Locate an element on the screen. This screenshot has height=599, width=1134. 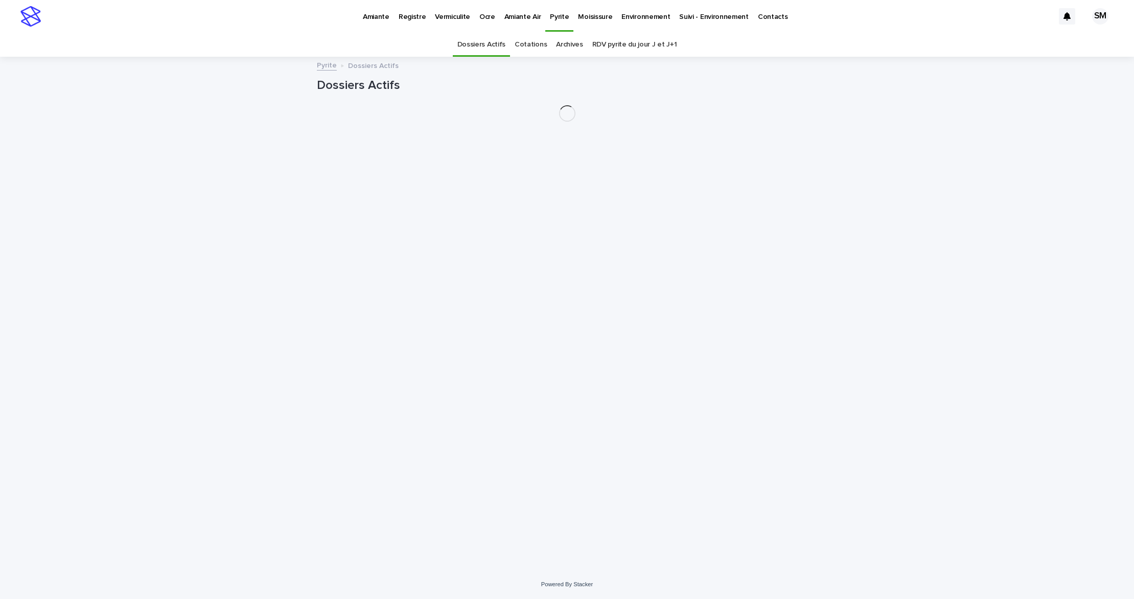
a: Pyrite is located at coordinates (327, 64).